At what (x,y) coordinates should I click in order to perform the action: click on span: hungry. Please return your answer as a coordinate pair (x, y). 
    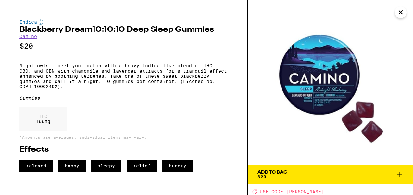
    Looking at the image, I should click on (177, 166).